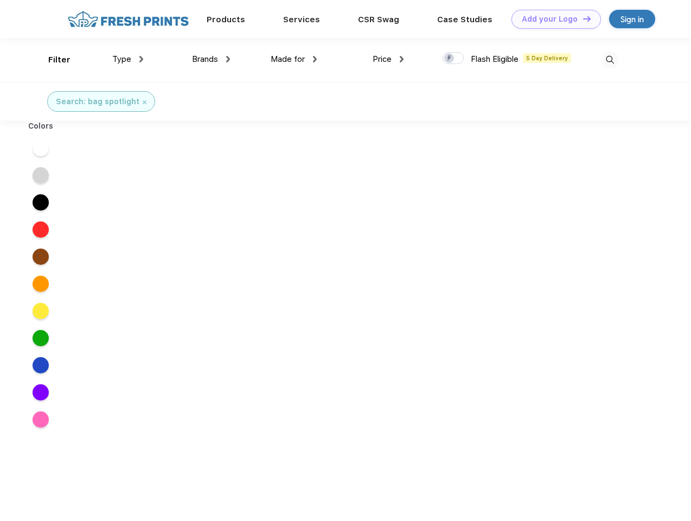  I want to click on img: fo%20logo%202.webp, so click(128, 19).